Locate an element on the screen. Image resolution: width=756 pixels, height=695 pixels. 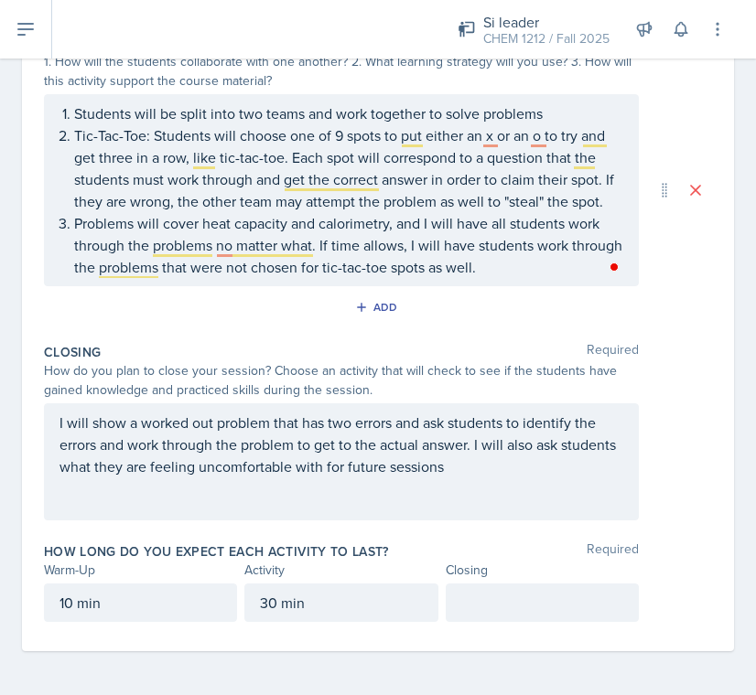
div: Si leader is located at coordinates (546, 22).